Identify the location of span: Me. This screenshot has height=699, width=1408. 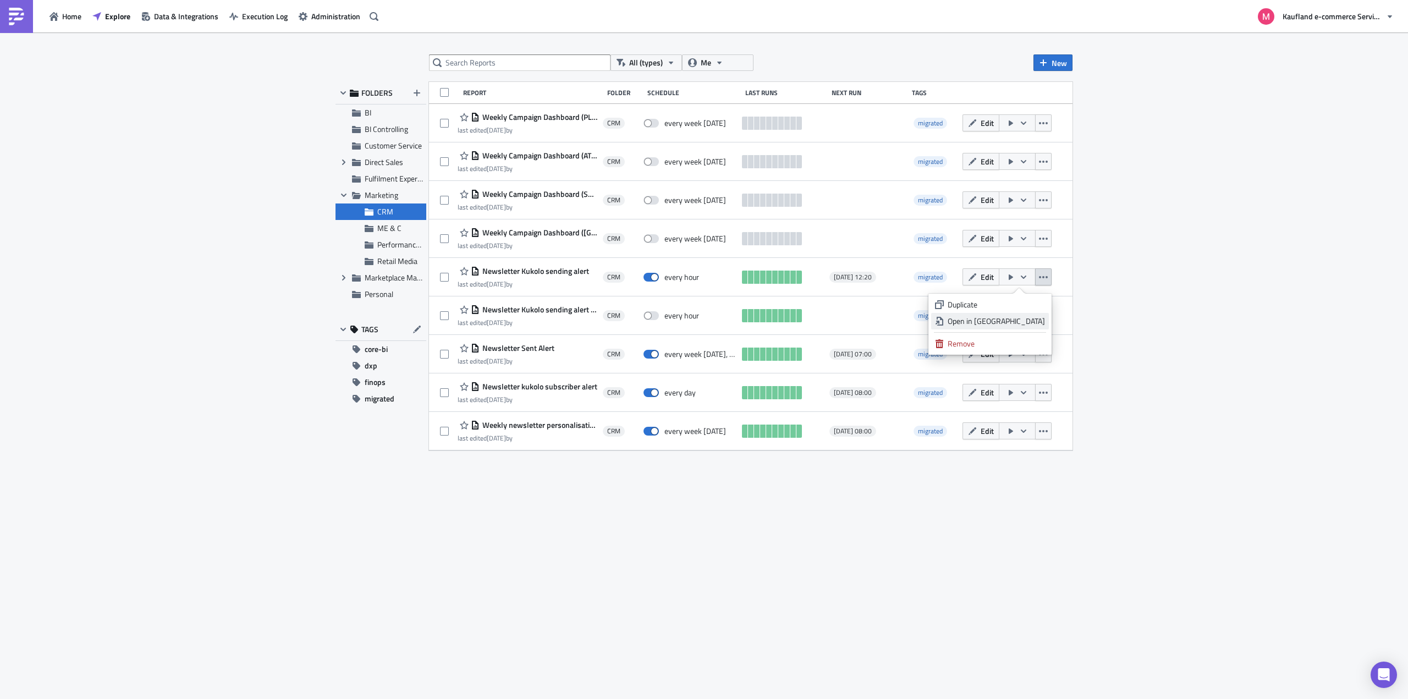
(705, 63).